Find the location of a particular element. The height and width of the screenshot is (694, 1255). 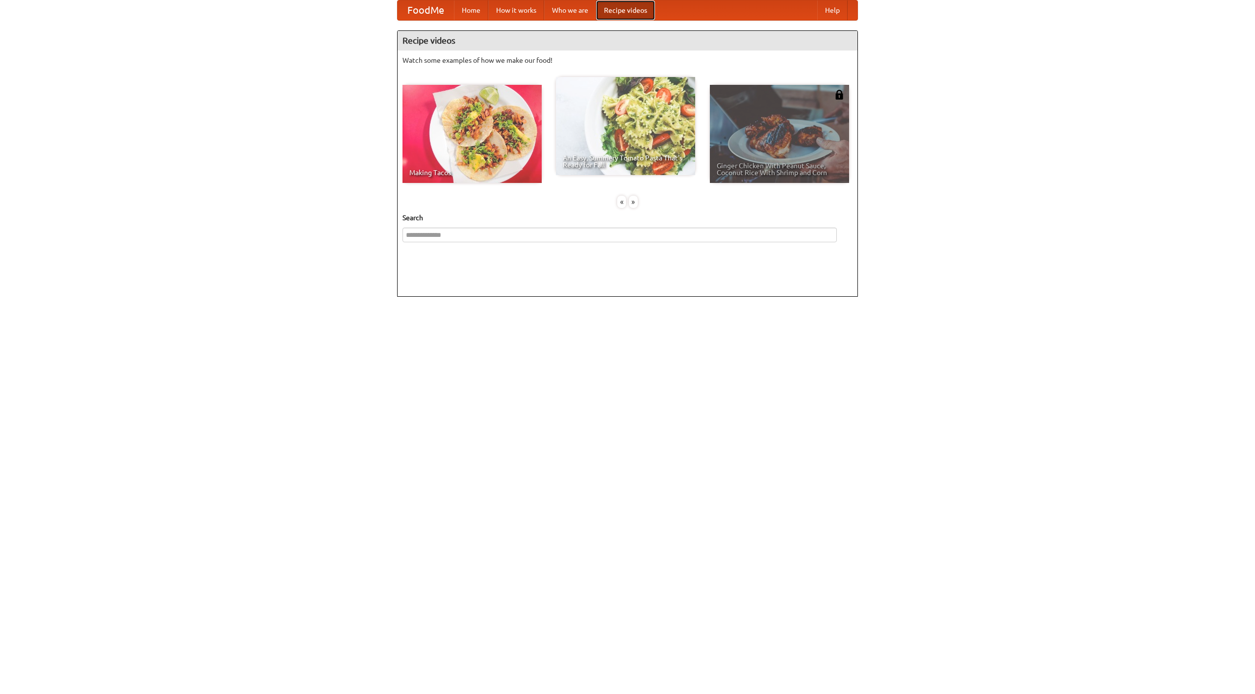

a: Who we are is located at coordinates (570, 10).